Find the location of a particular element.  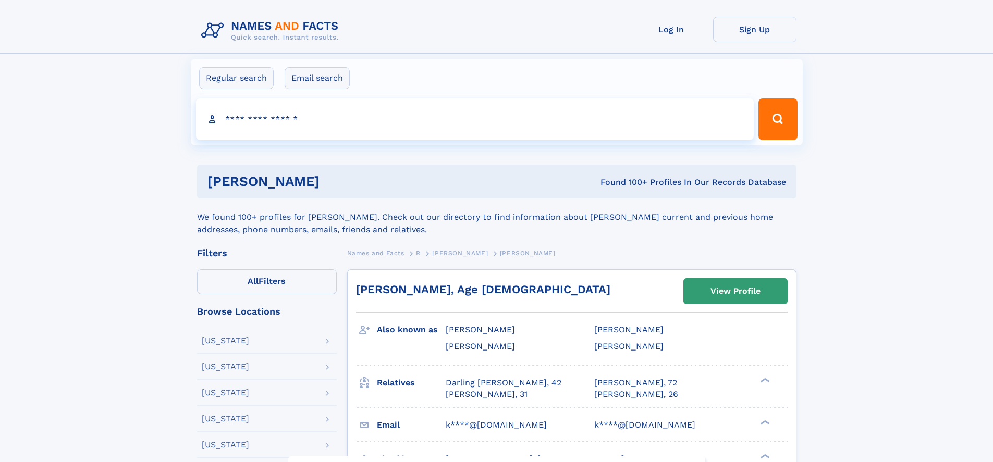

a: View Profile is located at coordinates (736, 291).